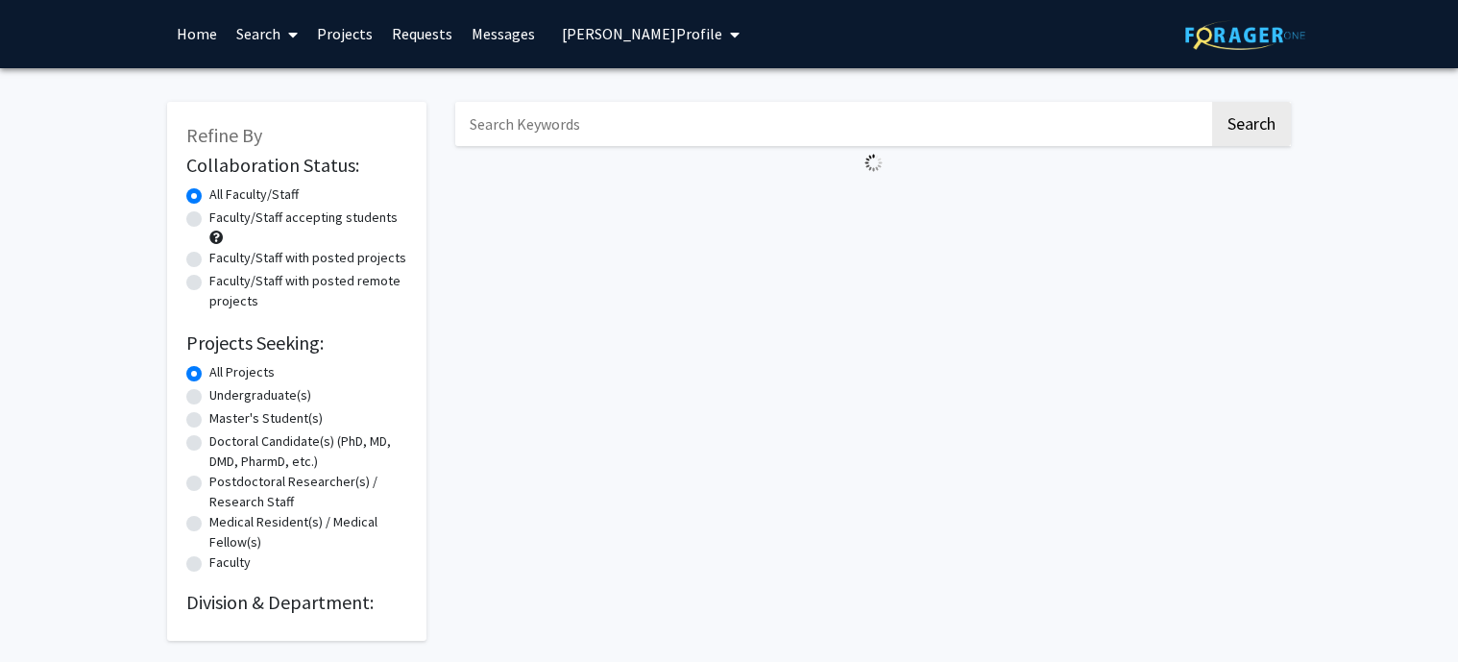  I want to click on button: Search, so click(1252, 124).